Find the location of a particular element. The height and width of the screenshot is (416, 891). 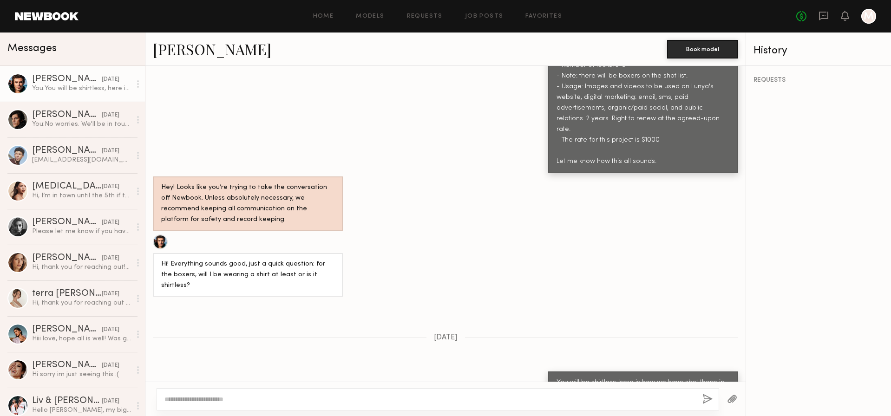

button: Book model is located at coordinates (703, 49).